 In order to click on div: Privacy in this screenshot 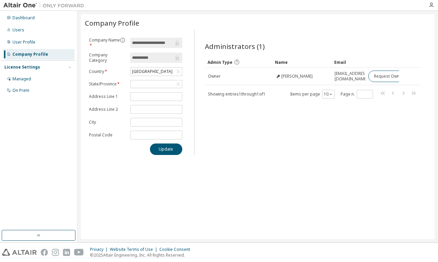, I will do `click(100, 249)`.